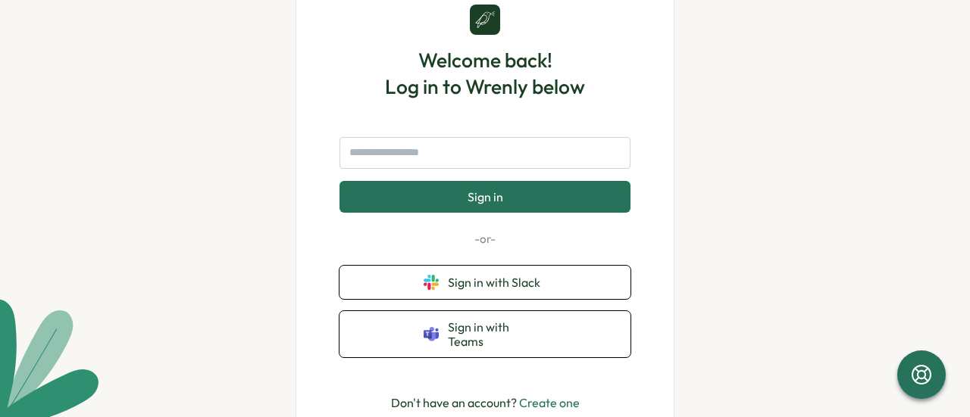 The image size is (970, 417). What do you see at coordinates (497, 334) in the screenshot?
I see `span: Sign in with Teams` at bounding box center [497, 334].